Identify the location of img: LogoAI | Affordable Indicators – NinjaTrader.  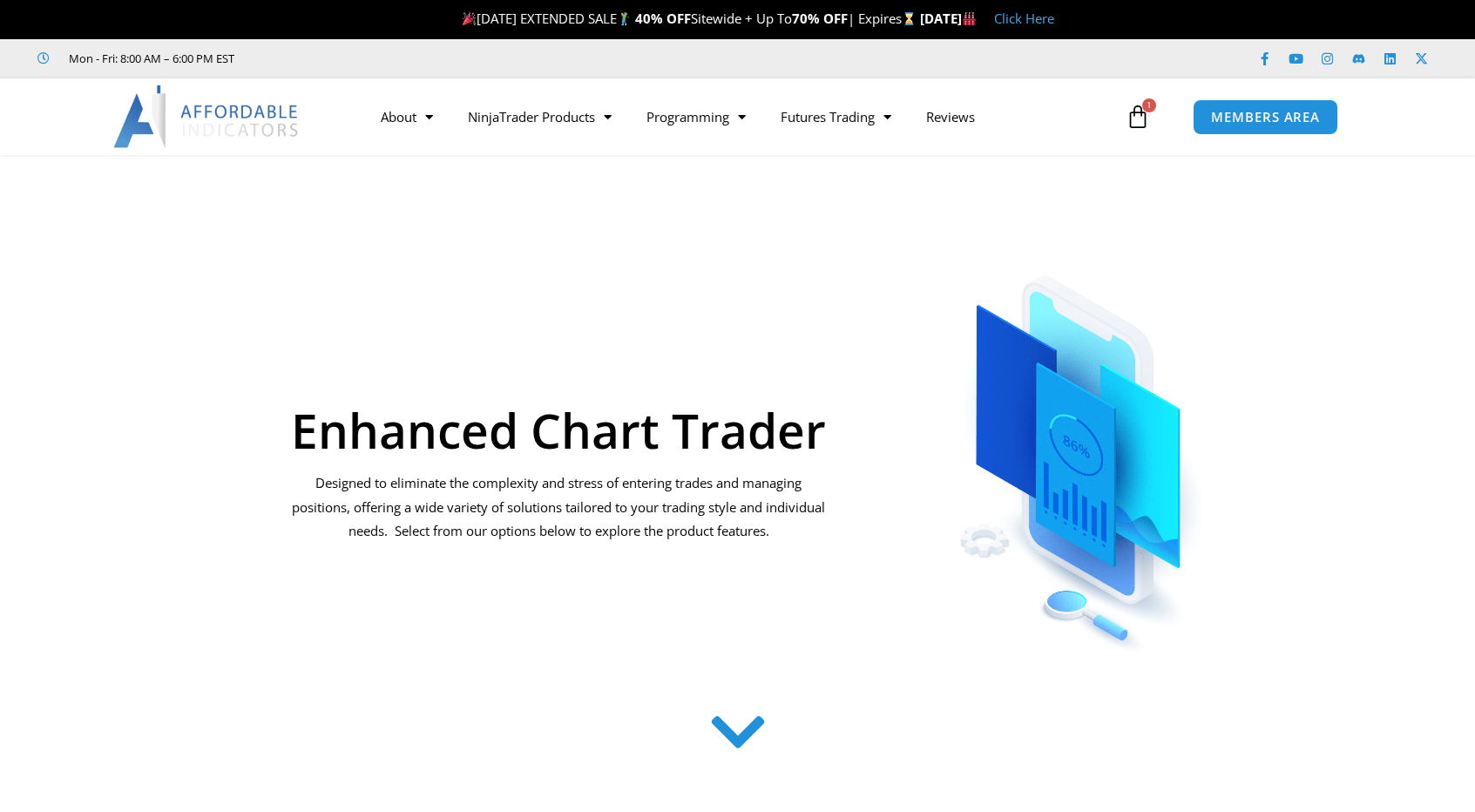
(206, 117).